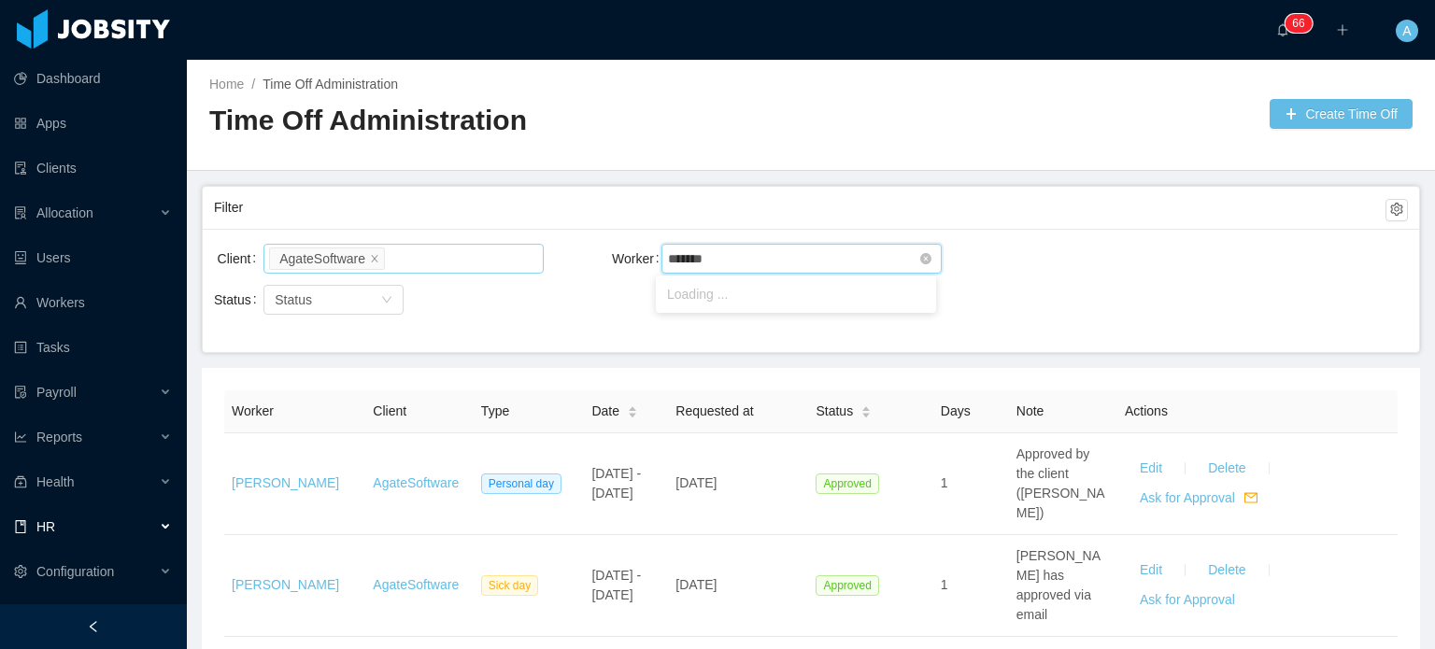  Describe the element at coordinates (322, 259) in the screenshot. I see `div: AgateSoftware` at that location.